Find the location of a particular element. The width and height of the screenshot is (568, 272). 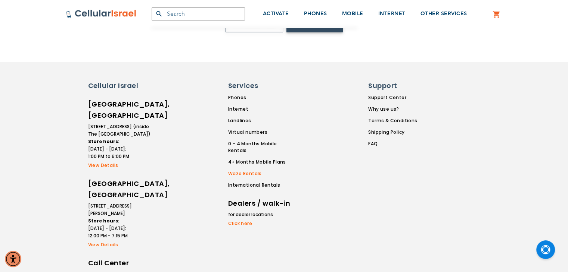

li: for dealer locations is located at coordinates (260, 215).